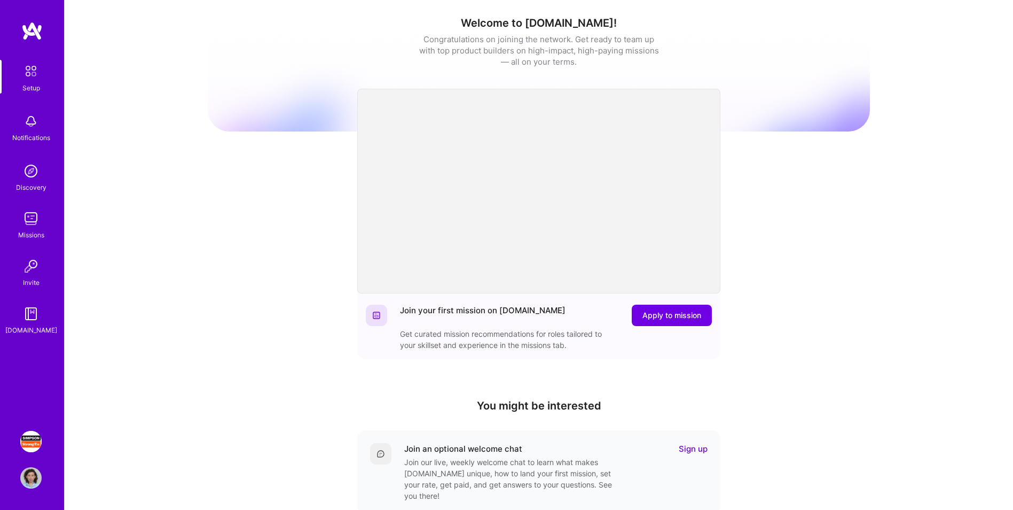 This screenshot has width=1013, height=510. What do you see at coordinates (539, 406) in the screenshot?
I see `h4: You might be interested` at bounding box center [539, 406].